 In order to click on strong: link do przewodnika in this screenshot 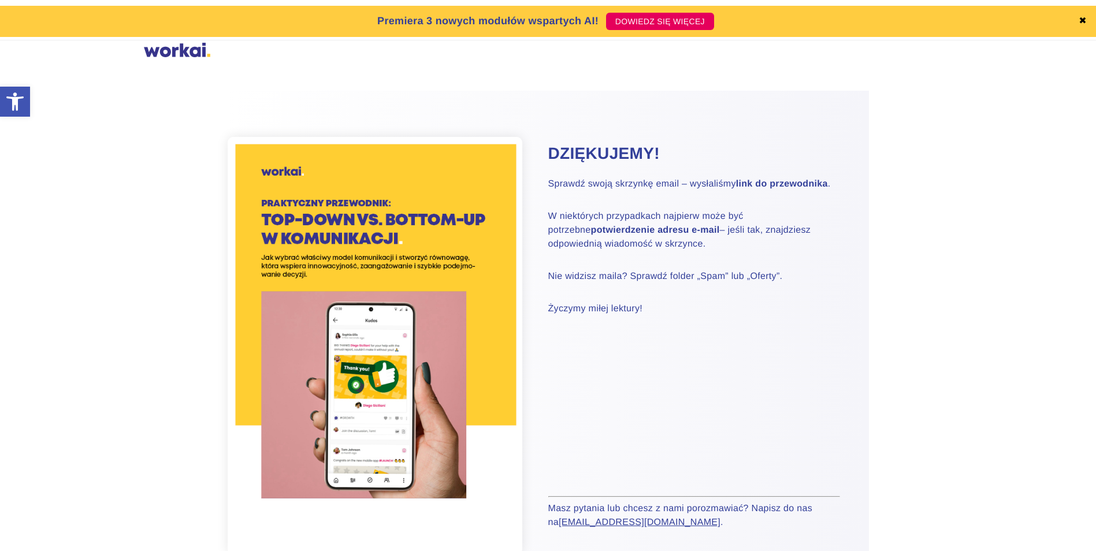, I will do `click(782, 184)`.